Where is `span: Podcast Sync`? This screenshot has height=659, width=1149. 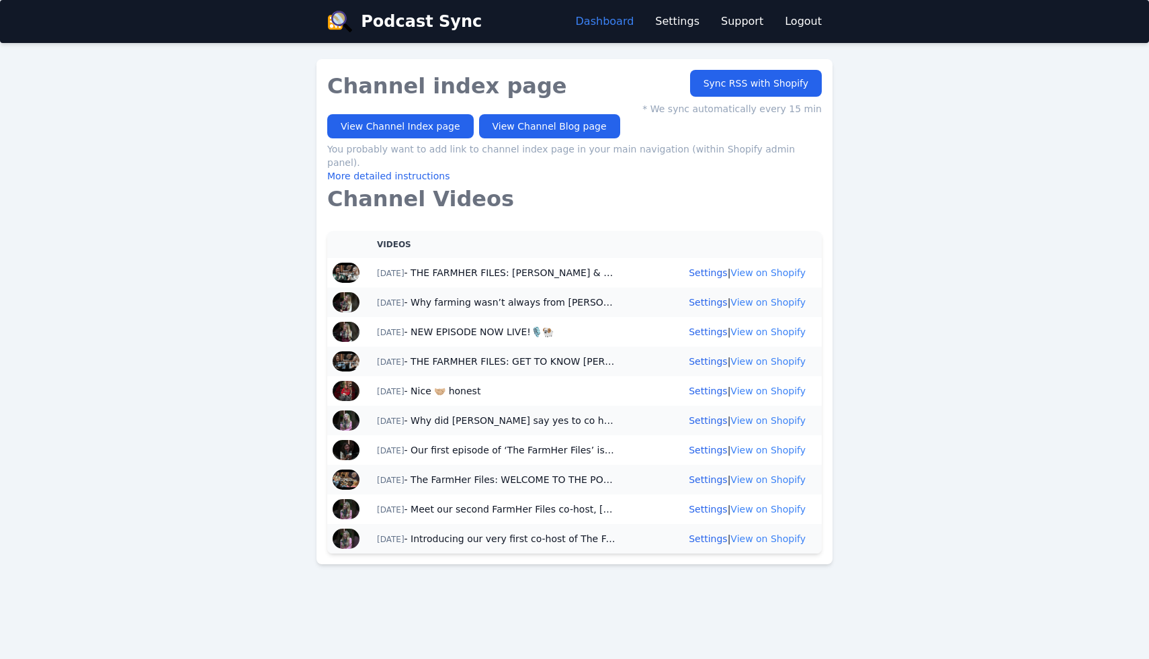
span: Podcast Sync is located at coordinates (421, 22).